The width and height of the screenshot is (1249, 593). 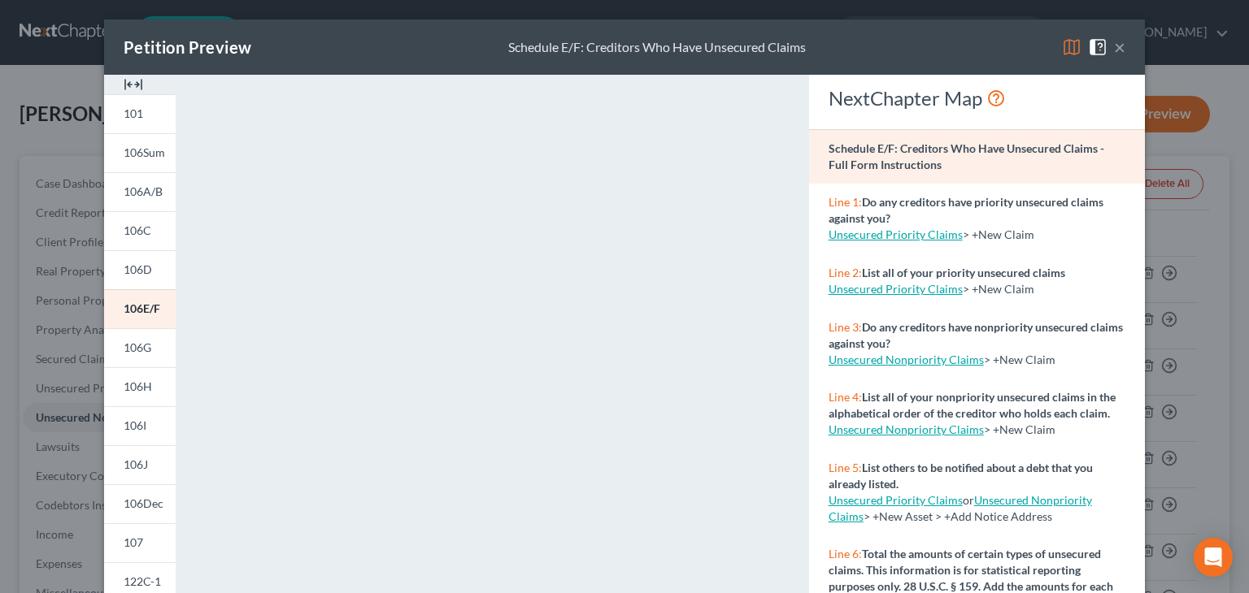 What do you see at coordinates (966, 156) in the screenshot?
I see `strong: Schedule E/F: Creditors Who Have Unsecured Claims - Full Form Instructions` at bounding box center [966, 156].